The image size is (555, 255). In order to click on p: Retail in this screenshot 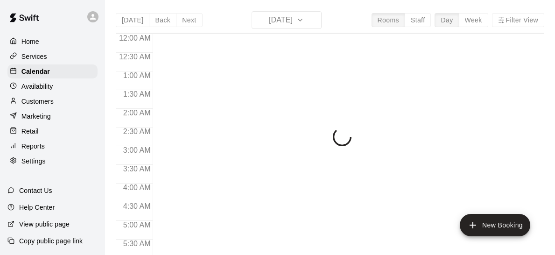, I will do `click(30, 131)`.